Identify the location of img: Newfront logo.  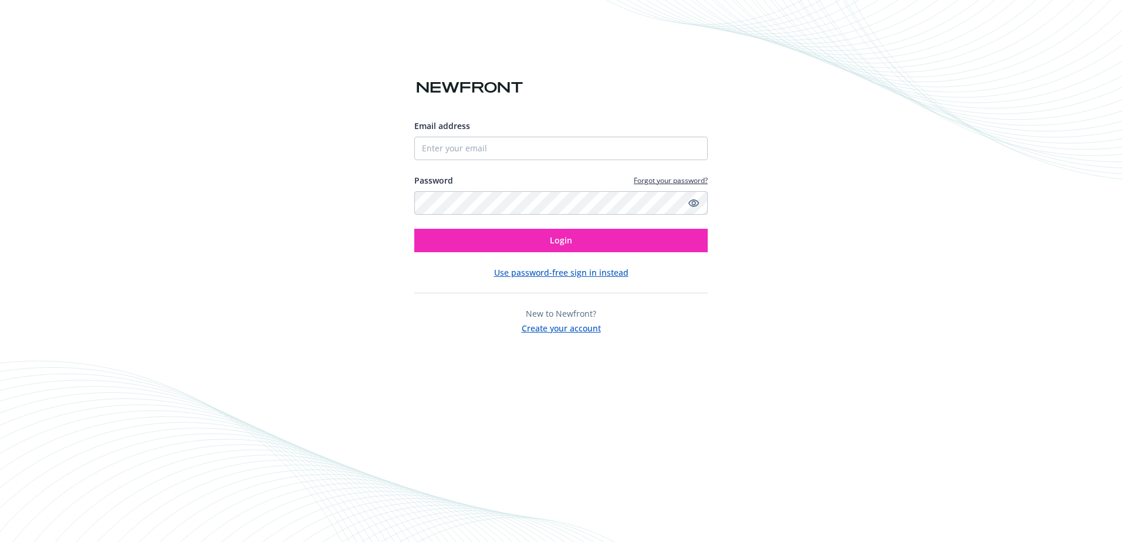
(469, 87).